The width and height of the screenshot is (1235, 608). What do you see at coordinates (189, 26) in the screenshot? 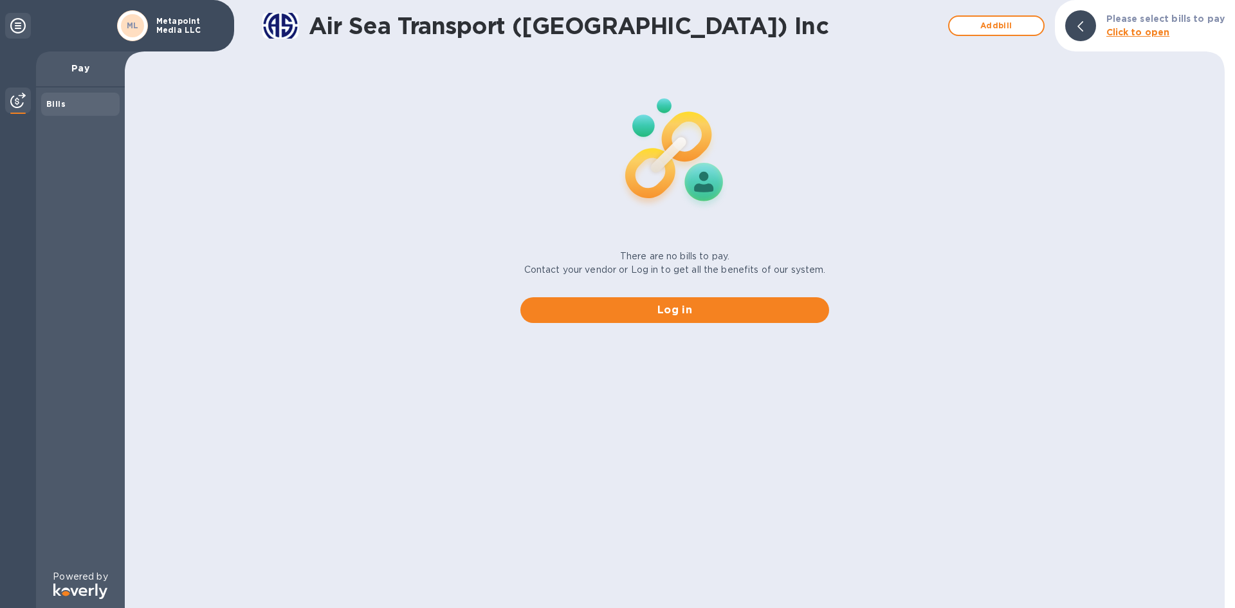
I see `p: Metapoint Media LLC` at bounding box center [189, 26].